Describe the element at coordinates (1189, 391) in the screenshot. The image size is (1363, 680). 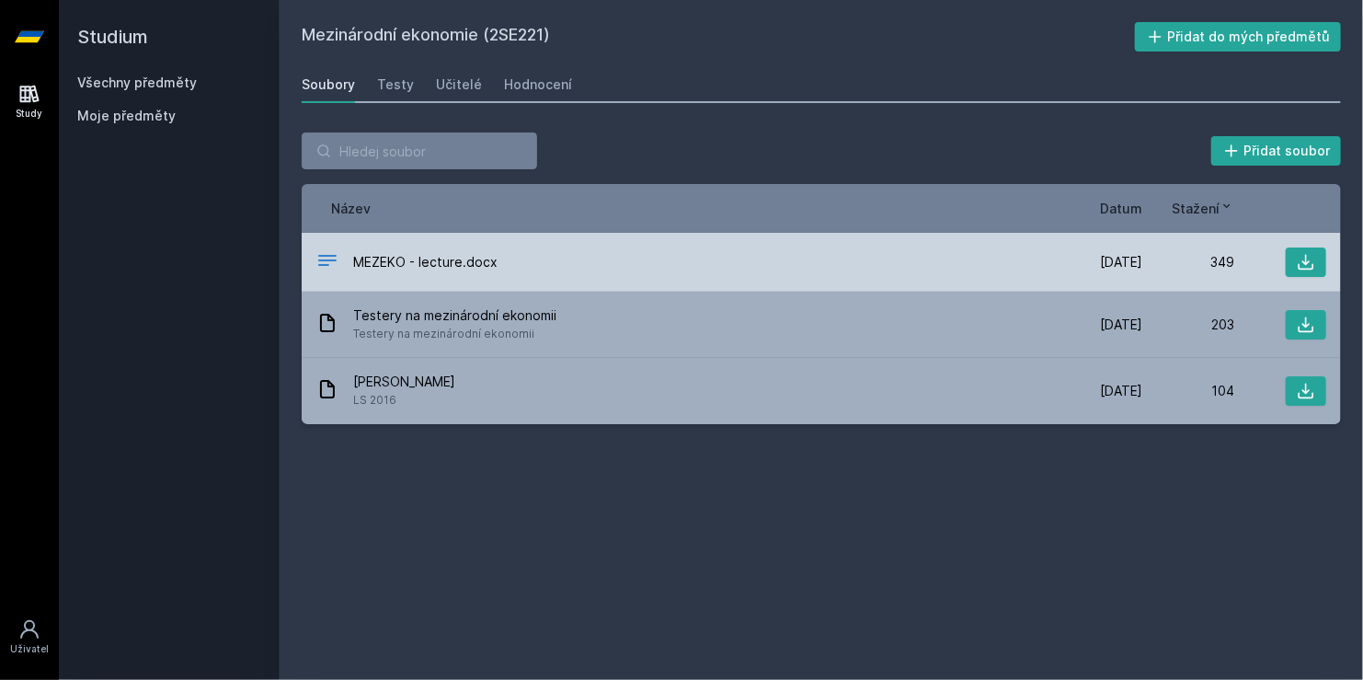
I see `div: 104` at that location.